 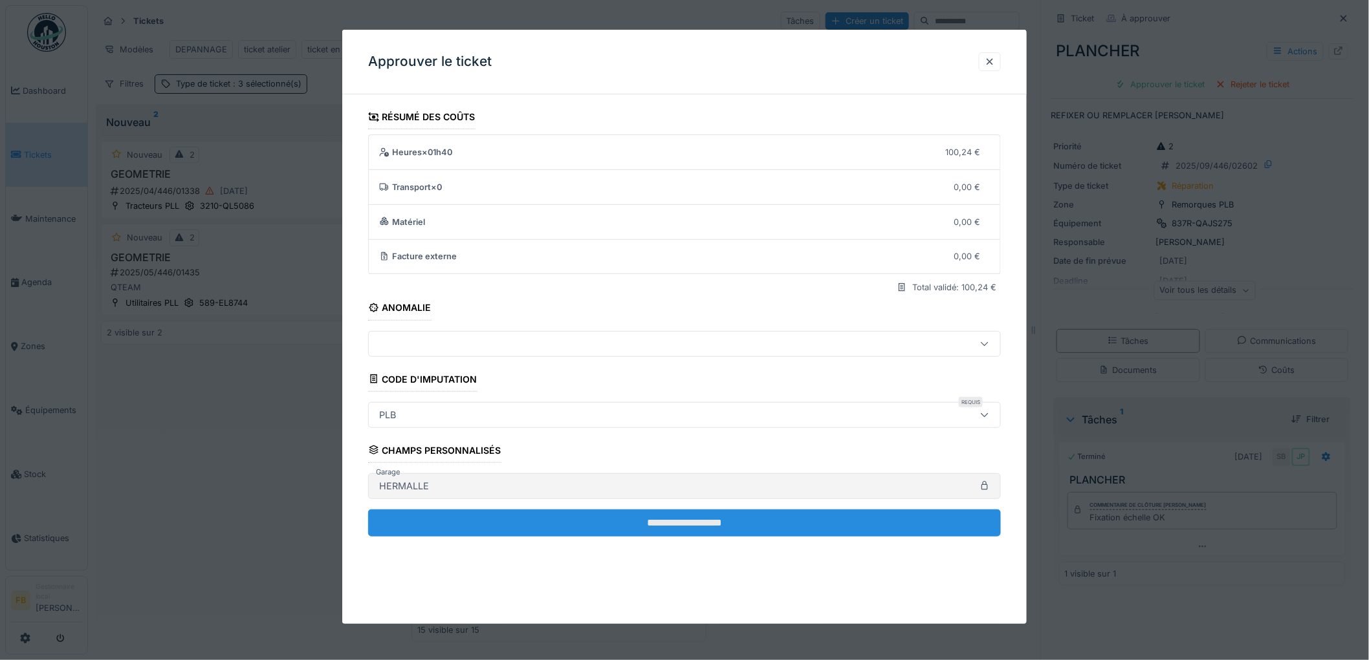 What do you see at coordinates (684, 222) in the screenshot?
I see `summary: Matériel0,00 €` at bounding box center [684, 222].